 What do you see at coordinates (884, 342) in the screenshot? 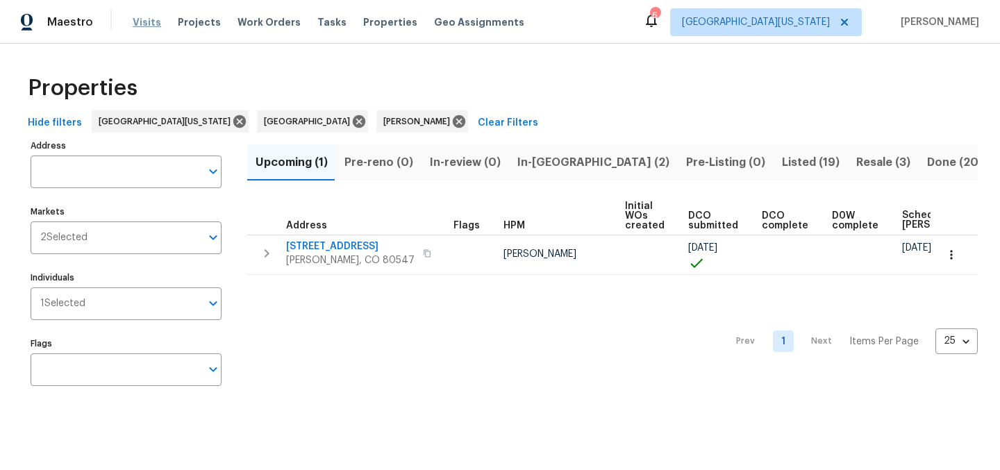
I see `p: Items Per Page` at bounding box center [884, 342].